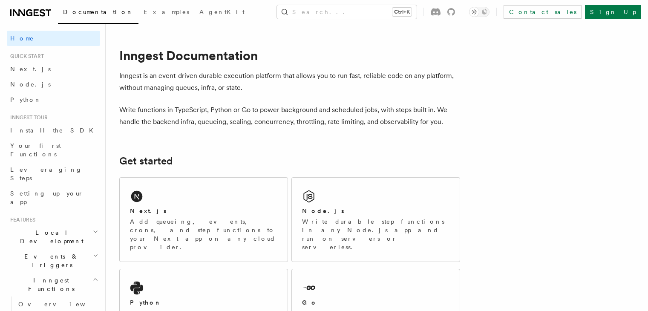 The height and width of the screenshot is (311, 648). Describe the element at coordinates (402, 12) in the screenshot. I see `kbd: Ctrl+K` at that location.